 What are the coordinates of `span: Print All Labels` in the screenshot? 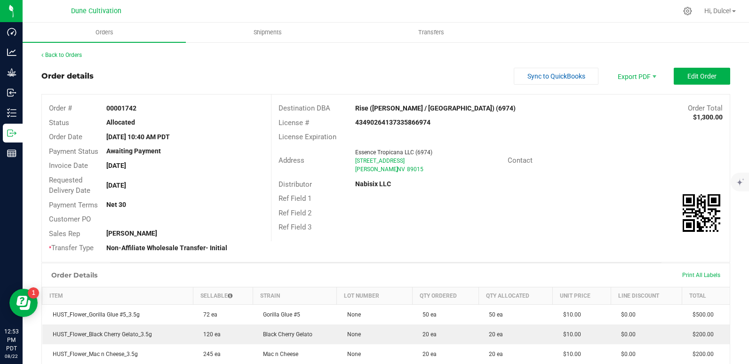 It's located at (701, 275).